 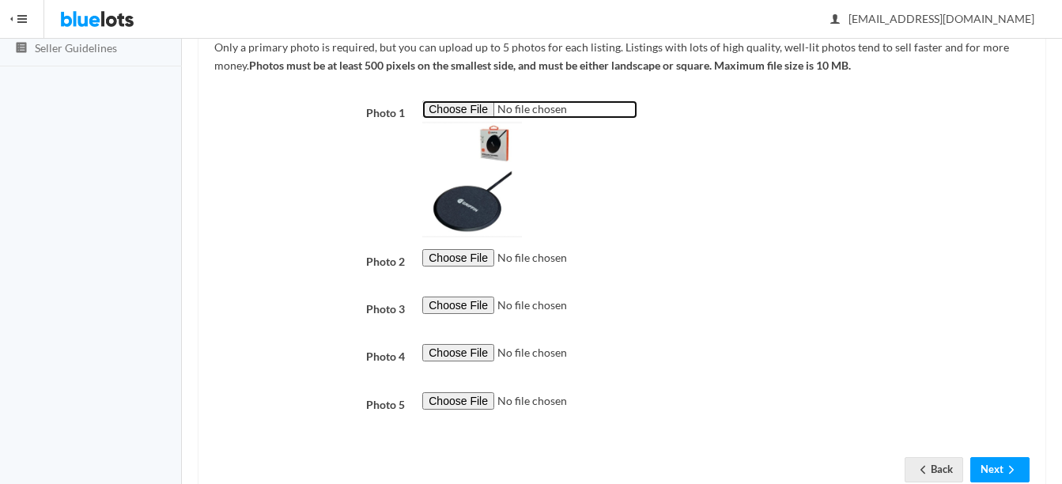 What do you see at coordinates (309, 308) in the screenshot?
I see `label: Photo 3` at bounding box center [309, 308].